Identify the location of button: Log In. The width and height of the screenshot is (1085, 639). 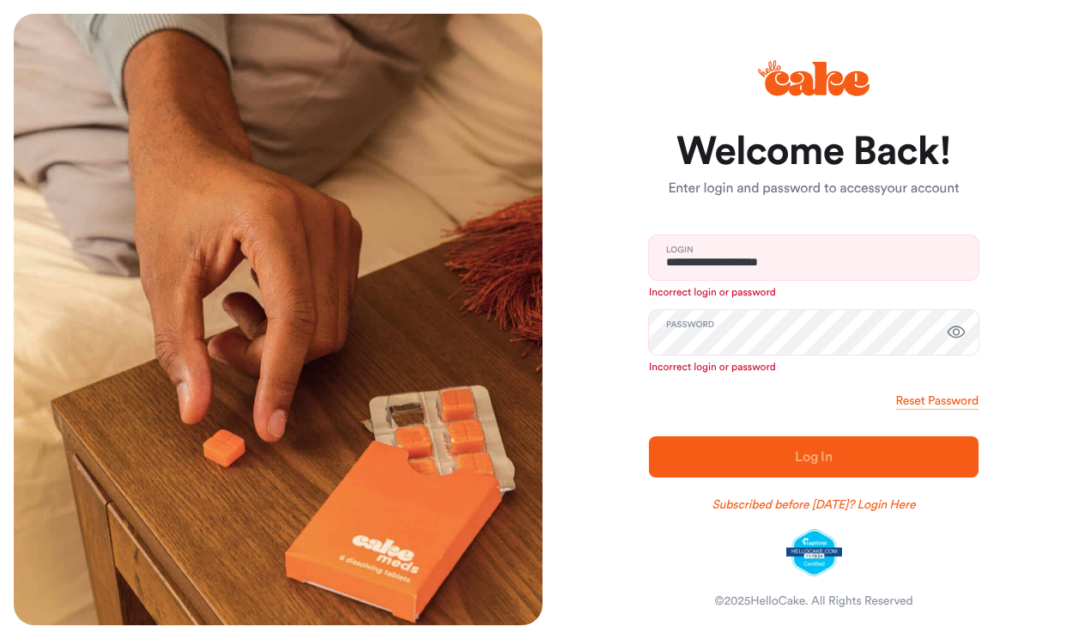
(814, 457).